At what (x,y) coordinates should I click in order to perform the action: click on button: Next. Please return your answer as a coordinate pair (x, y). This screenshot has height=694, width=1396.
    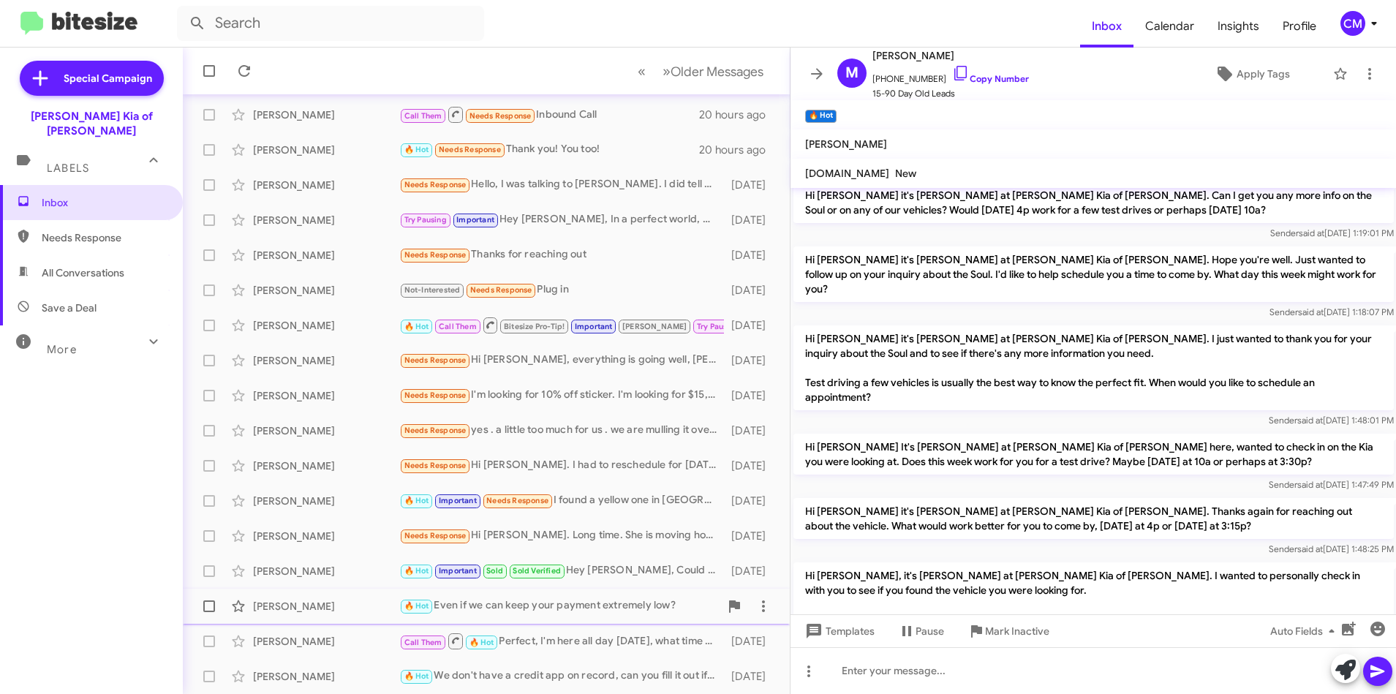
    Looking at the image, I should click on (713, 71).